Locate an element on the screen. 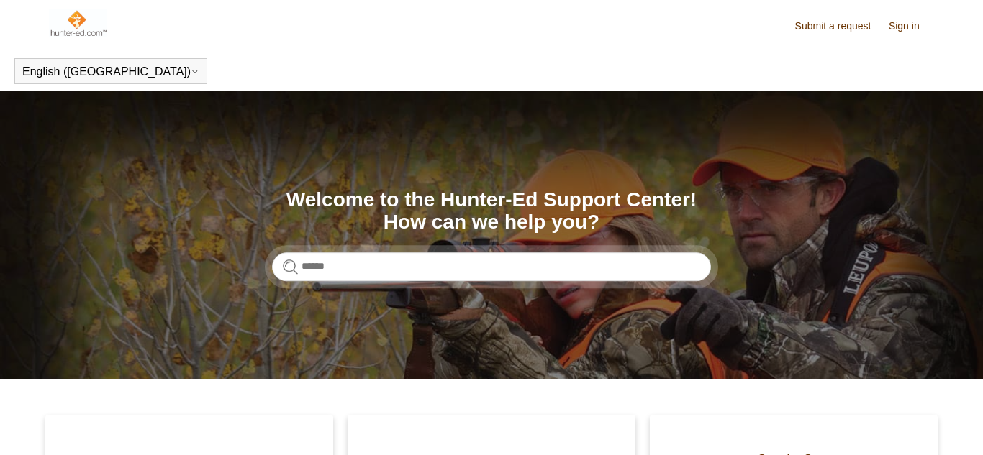  a: Submit a request is located at coordinates (840, 26).